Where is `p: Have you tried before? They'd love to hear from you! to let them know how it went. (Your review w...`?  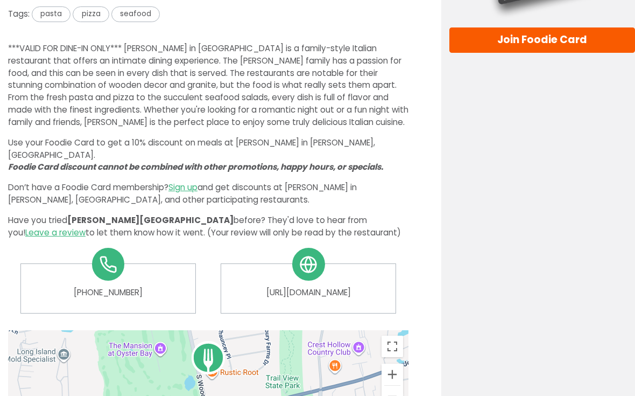 p: Have you tried before? They'd love to hear from you! to let them know how it went. (Your review w... is located at coordinates (208, 227).